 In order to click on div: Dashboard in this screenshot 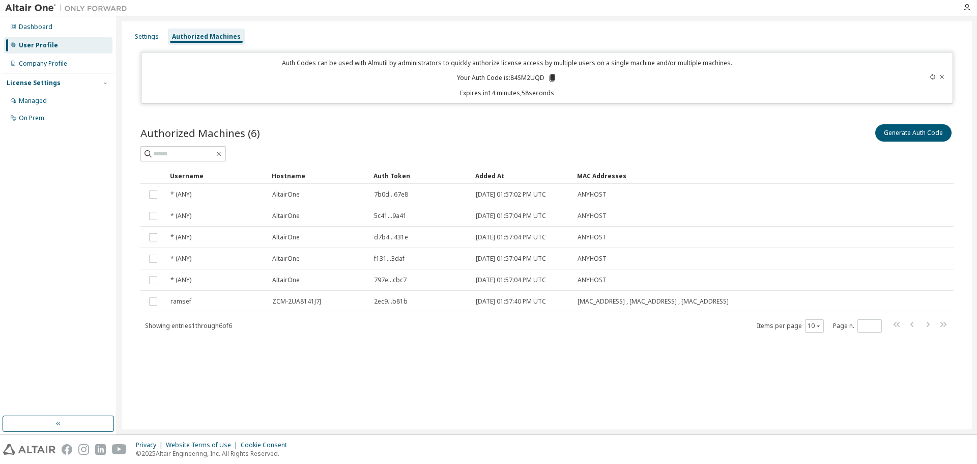, I will do `click(36, 27)`.